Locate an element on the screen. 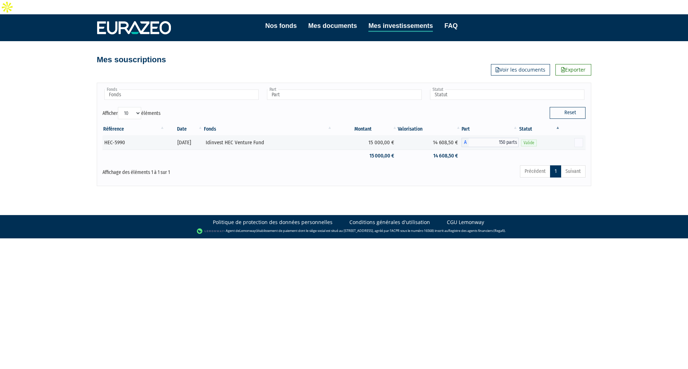  th: Date: activer pour trier la colonne par ordre croissant is located at coordinates (184, 129).